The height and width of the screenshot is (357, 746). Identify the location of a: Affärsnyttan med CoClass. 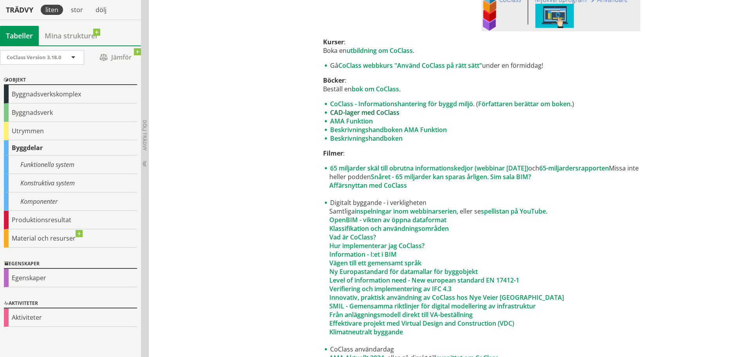
(368, 185).